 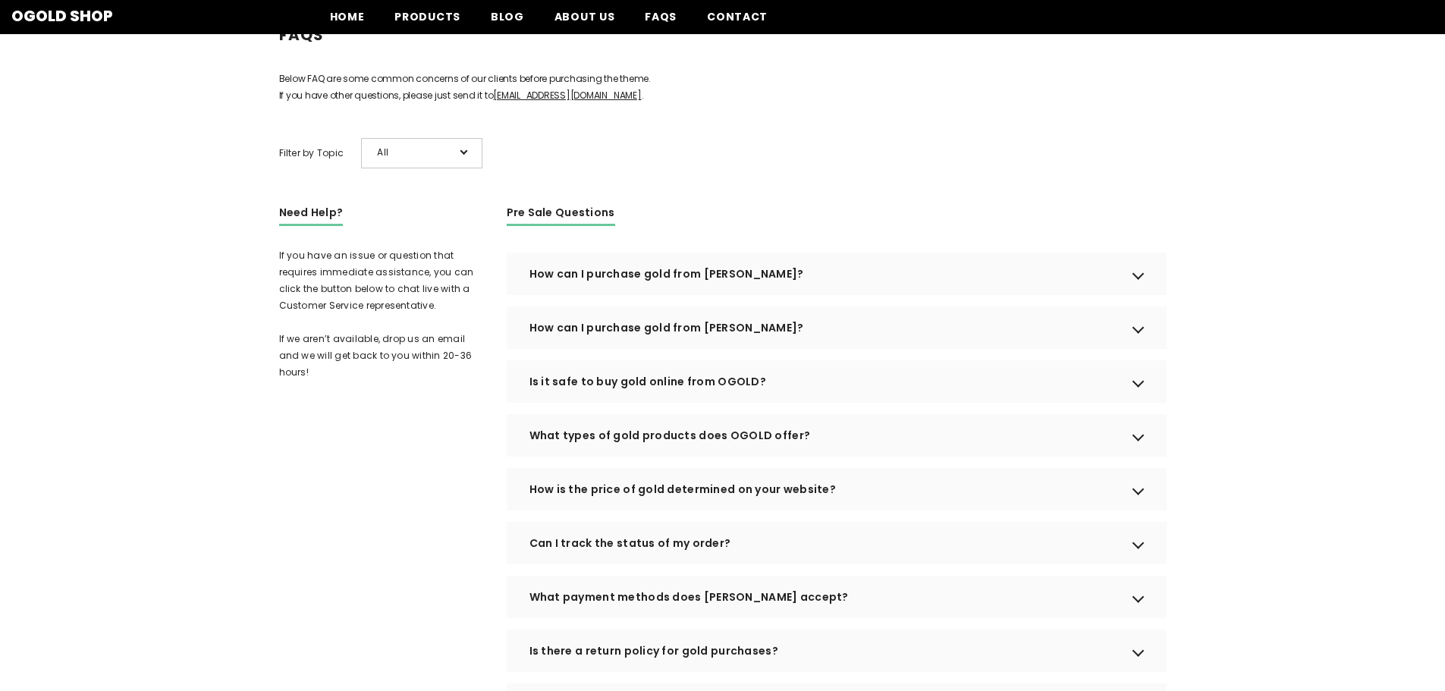 What do you see at coordinates (837, 543) in the screenshot?
I see `div: Can I track the status of my order?` at bounding box center [837, 543].